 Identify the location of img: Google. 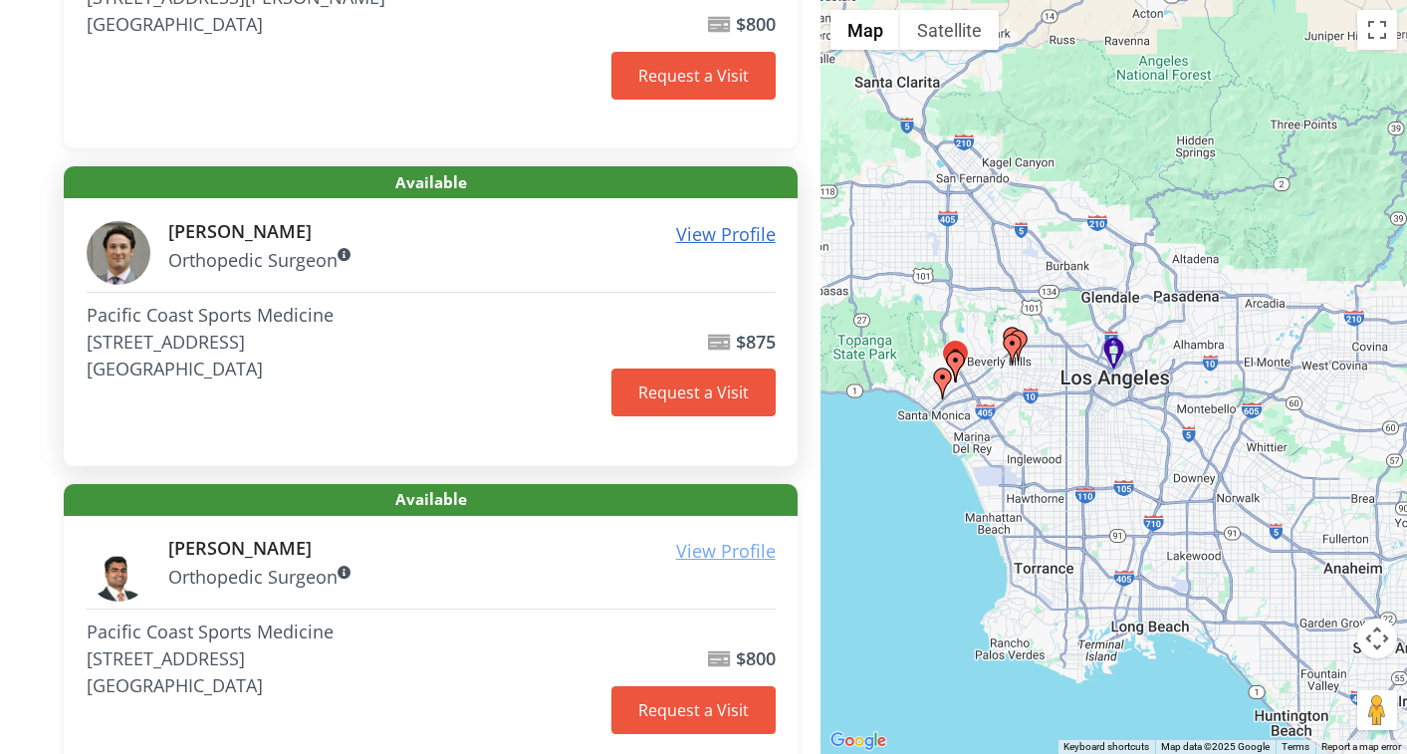
(859, 741).